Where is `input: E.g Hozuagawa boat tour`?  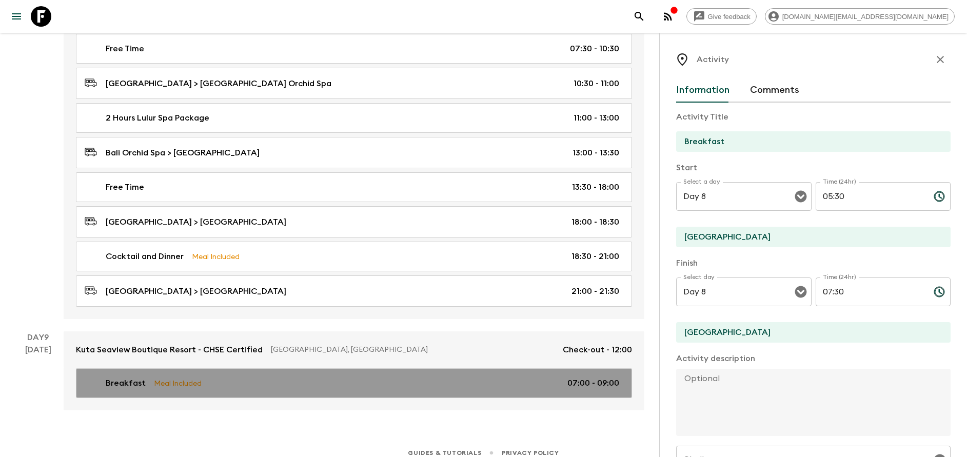 input: E.g Hozuagawa boat tour is located at coordinates (809, 142).